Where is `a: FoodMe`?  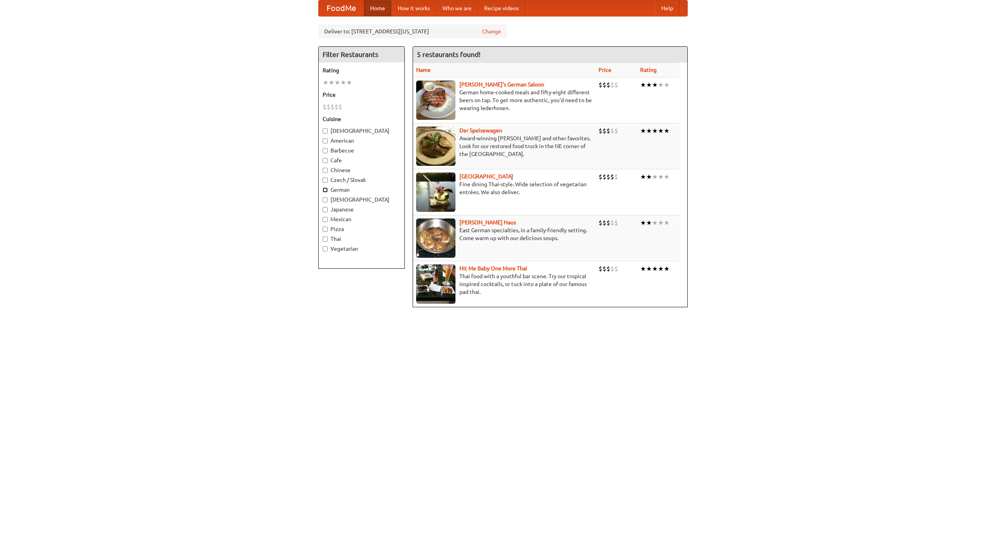 a: FoodMe is located at coordinates (341, 8).